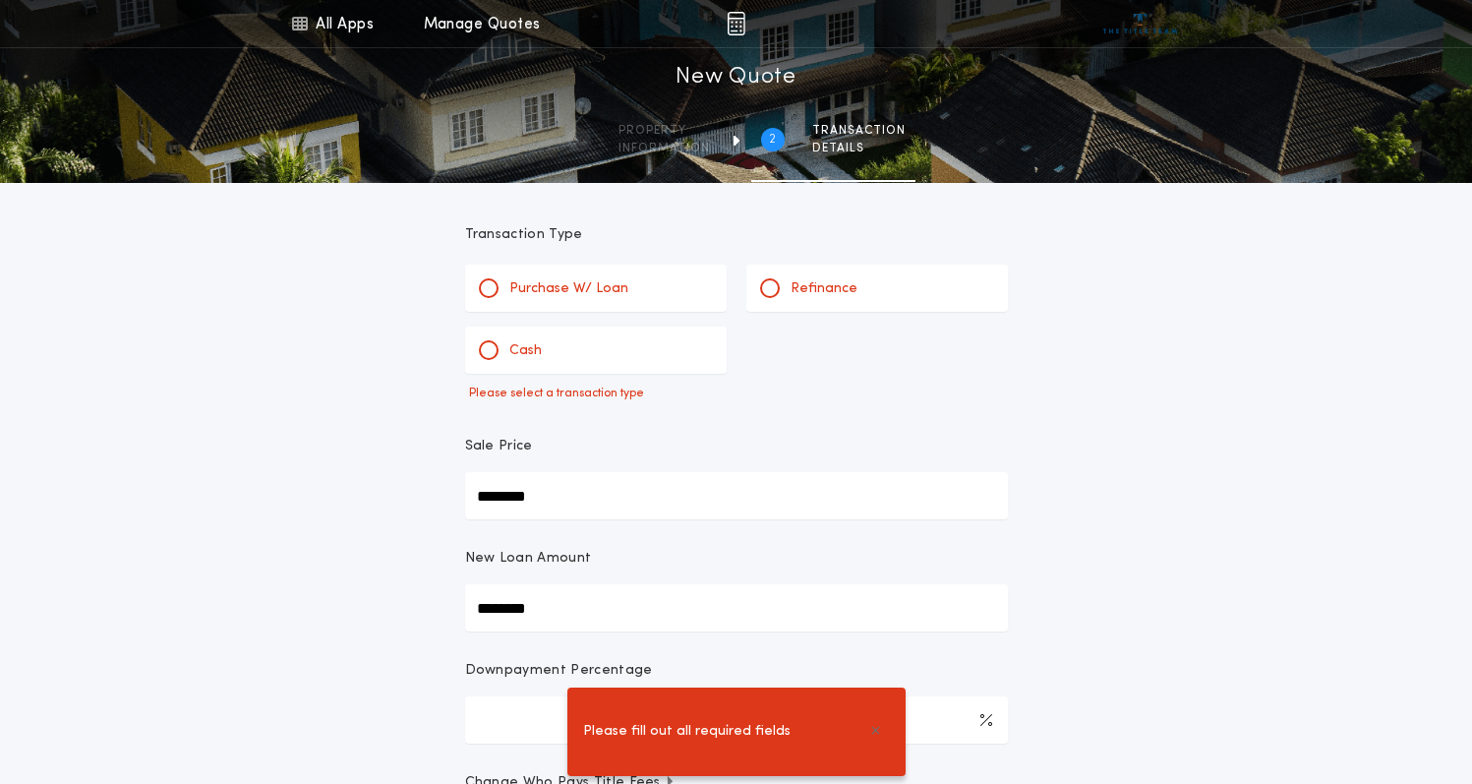  What do you see at coordinates (525, 351) in the screenshot?
I see `p: Cash` at bounding box center [525, 351].